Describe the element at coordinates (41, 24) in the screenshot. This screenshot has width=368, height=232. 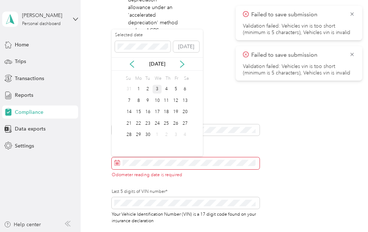
I see `div: Personal dashboard` at that location.